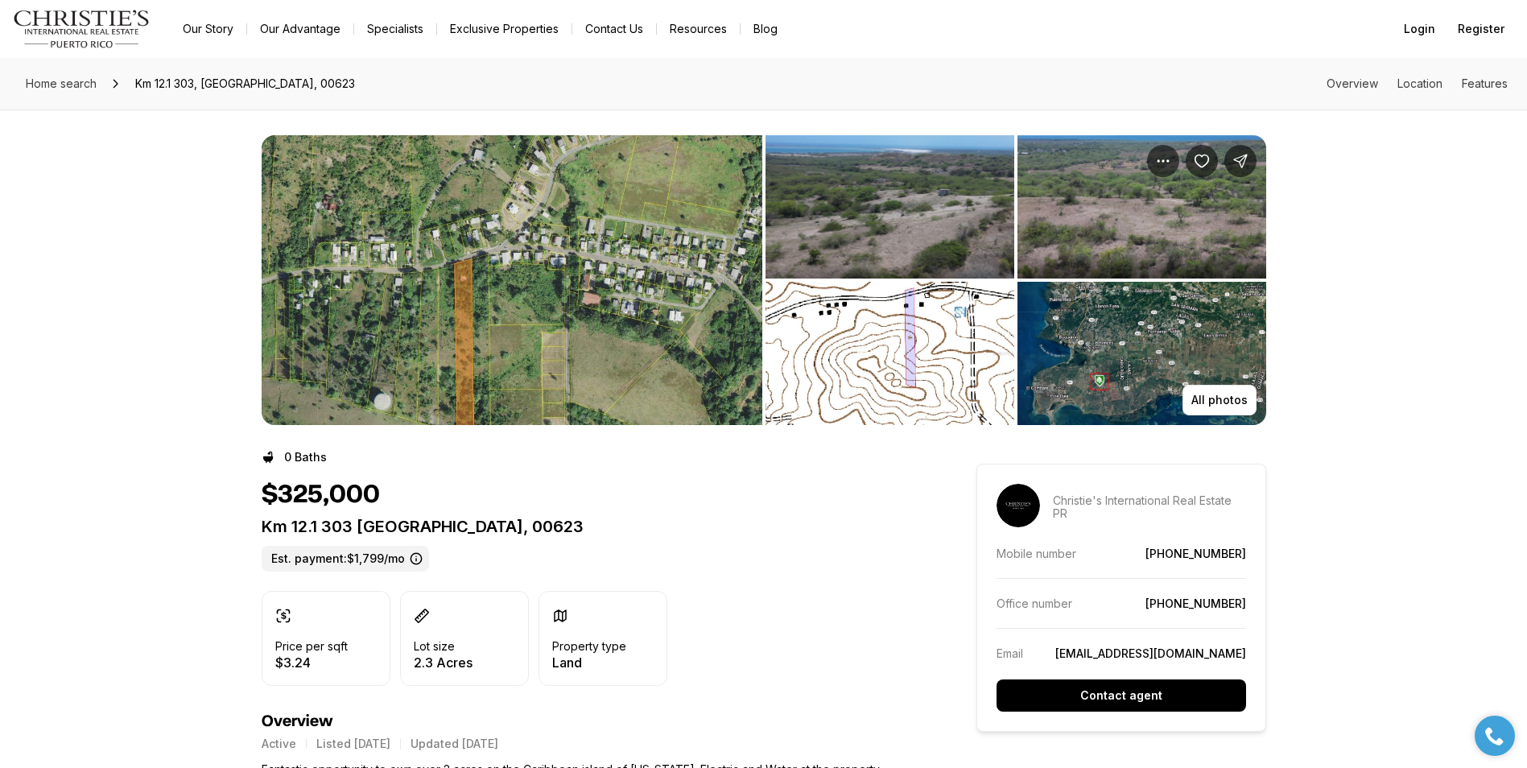 The width and height of the screenshot is (1527, 768). What do you see at coordinates (1121, 695) in the screenshot?
I see `p: Contact agent` at bounding box center [1121, 695].